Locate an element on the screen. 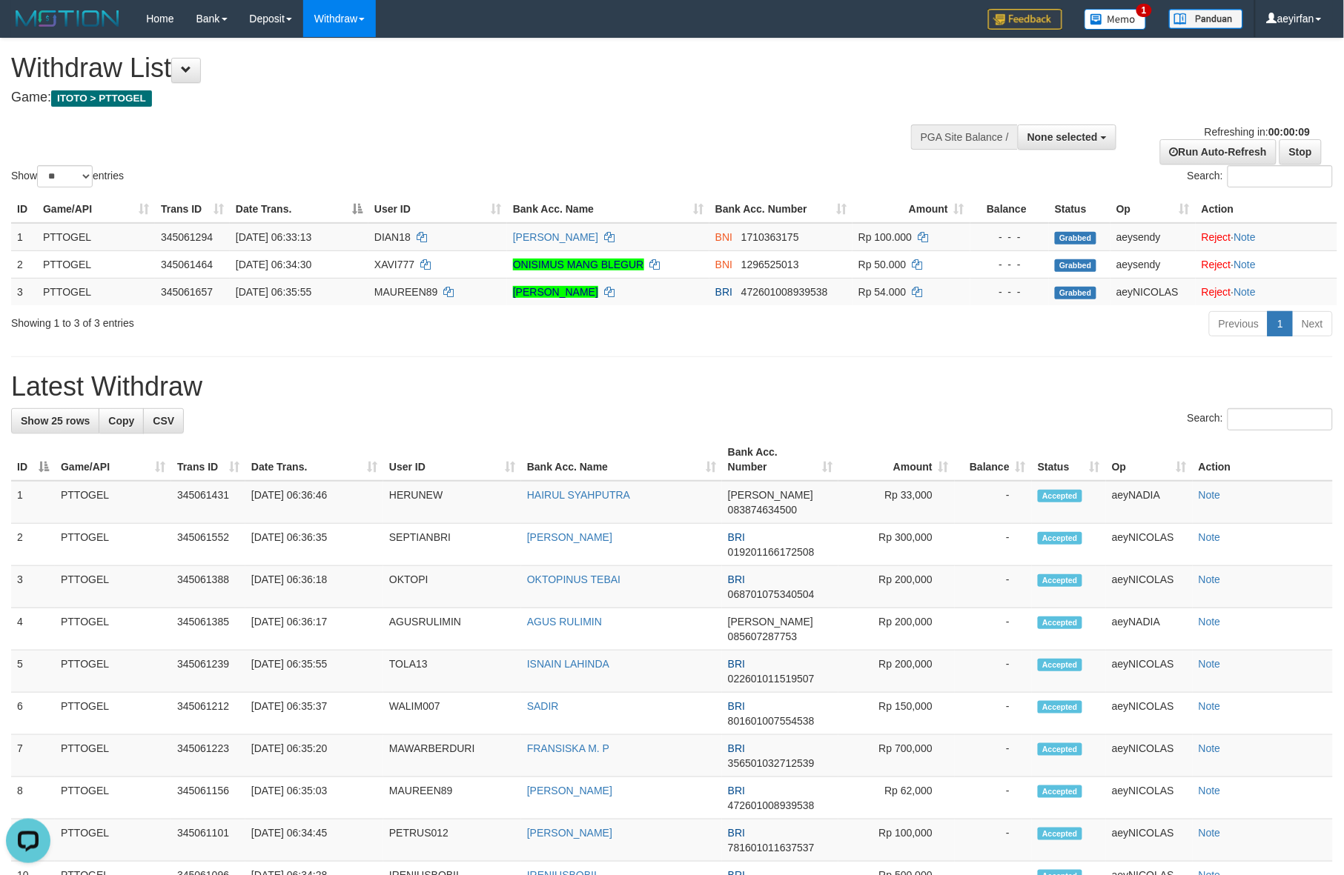 The width and height of the screenshot is (1344, 875). th: Balance: activate to sort column ascending is located at coordinates (993, 460).